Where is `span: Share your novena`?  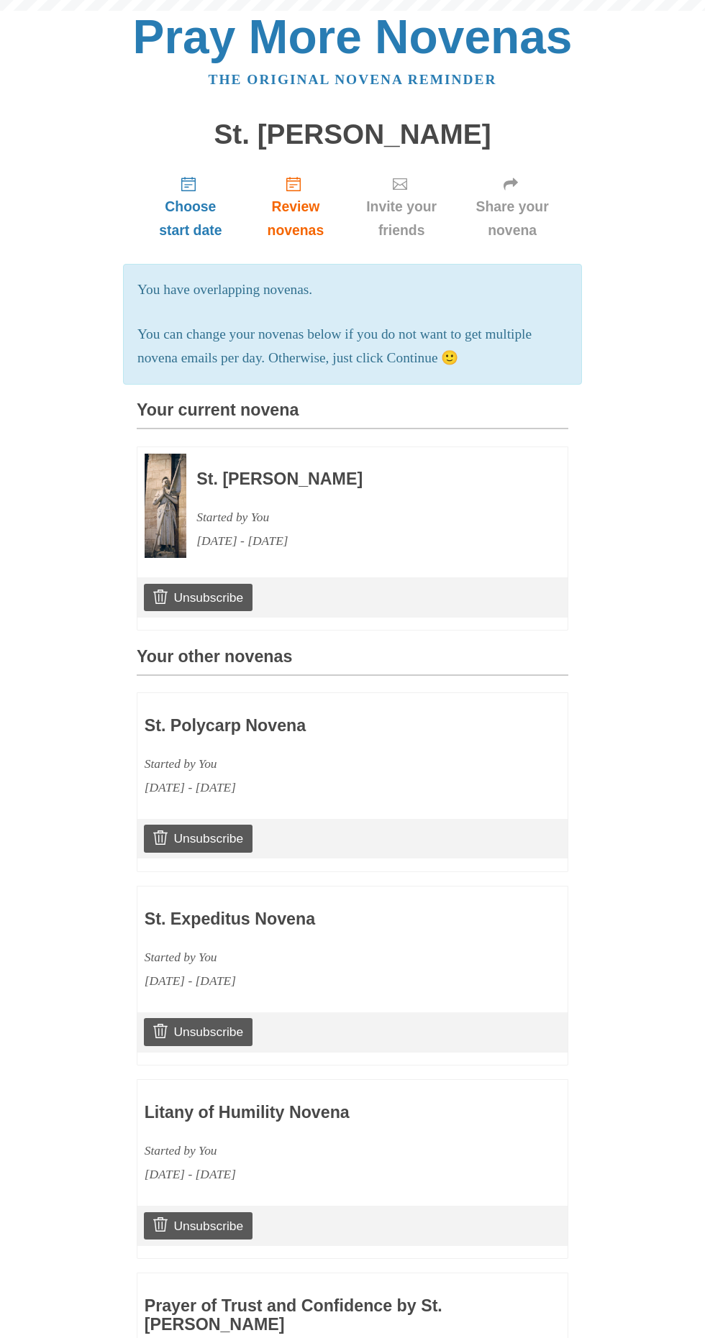 span: Share your novena is located at coordinates (512, 219).